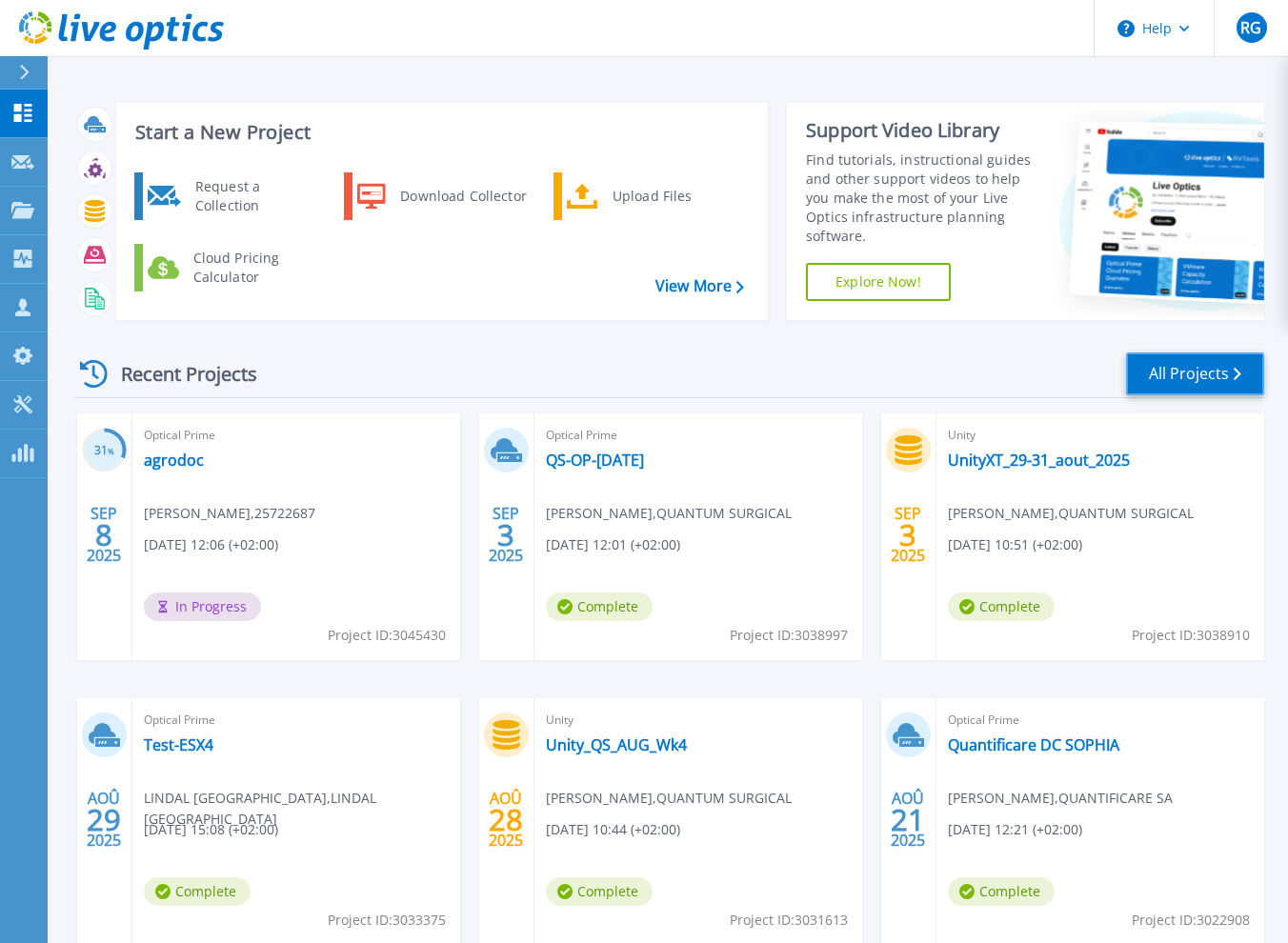  Describe the element at coordinates (173, 460) in the screenshot. I see `a: agrodoc` at that location.